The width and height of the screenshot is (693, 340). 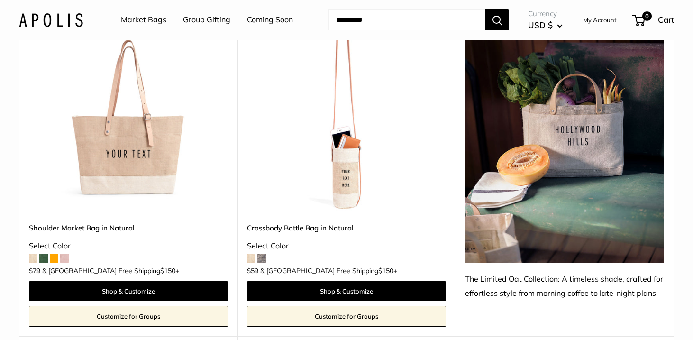 What do you see at coordinates (564, 286) in the screenshot?
I see `div: The Limited Oat Collection: A timeless shade, crafted for effortless style from morning coffee to...` at bounding box center [564, 286].